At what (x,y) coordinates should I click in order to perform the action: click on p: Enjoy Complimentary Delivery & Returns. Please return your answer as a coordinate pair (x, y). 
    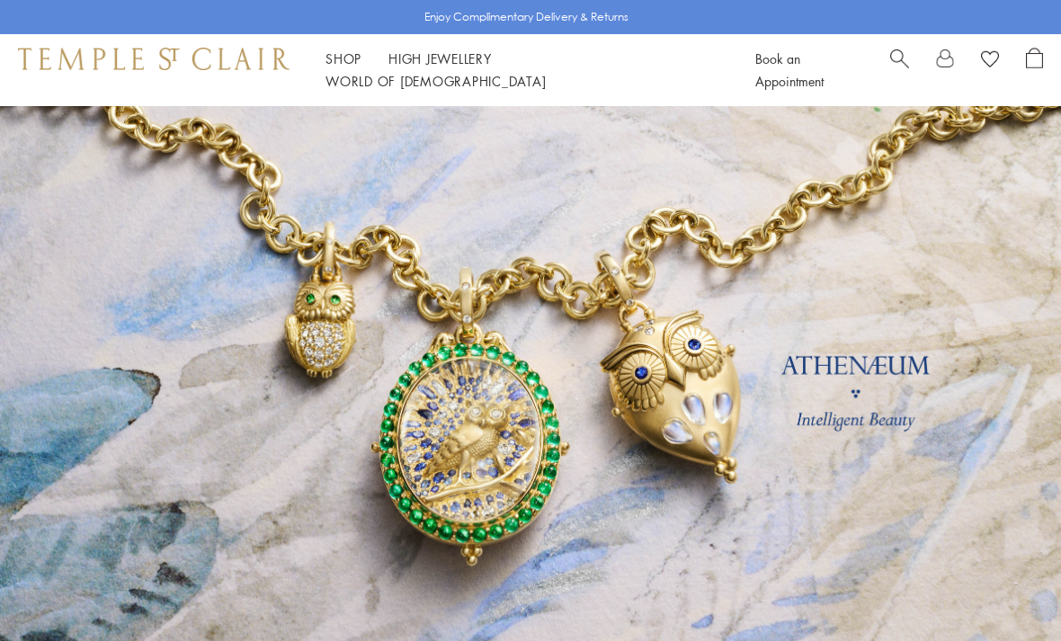
    Looking at the image, I should click on (526, 17).